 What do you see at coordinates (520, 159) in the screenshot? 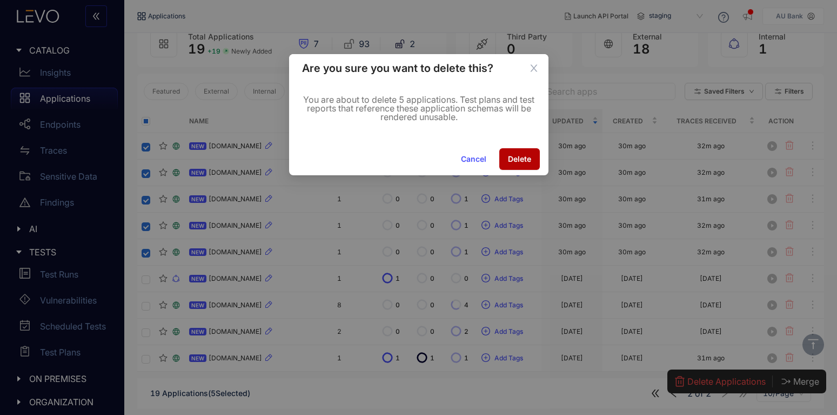
I see `button: Delete` at bounding box center [520, 159].